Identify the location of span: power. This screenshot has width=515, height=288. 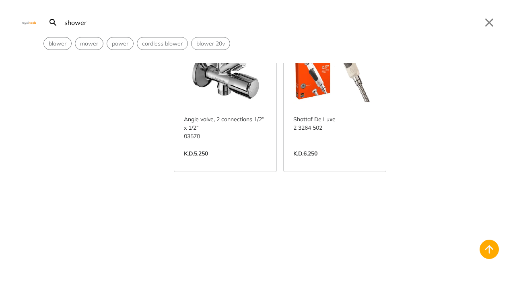
(120, 43).